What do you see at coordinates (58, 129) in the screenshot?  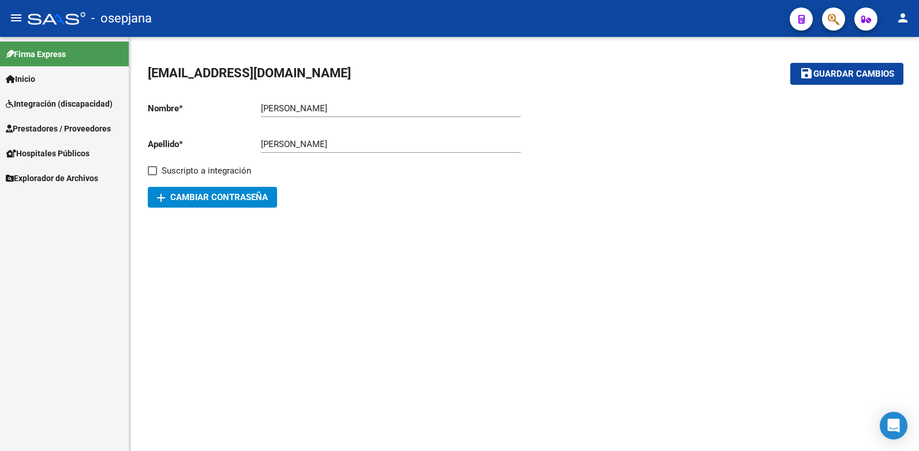 I see `span: Prestadores / Proveedores` at bounding box center [58, 129].